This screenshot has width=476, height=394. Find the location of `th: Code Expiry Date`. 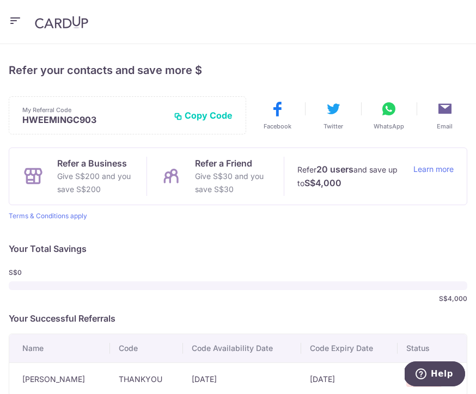

th: Code Expiry Date is located at coordinates (349, 348).